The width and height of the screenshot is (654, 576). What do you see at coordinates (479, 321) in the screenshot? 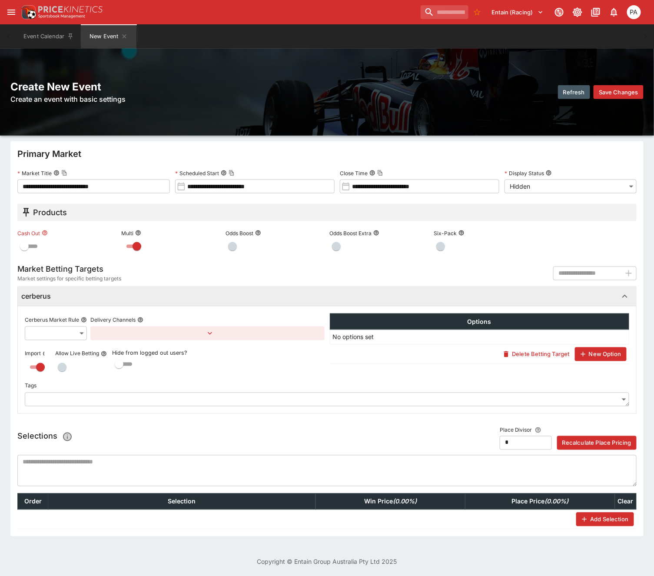
I see `th: Options` at bounding box center [479, 321].